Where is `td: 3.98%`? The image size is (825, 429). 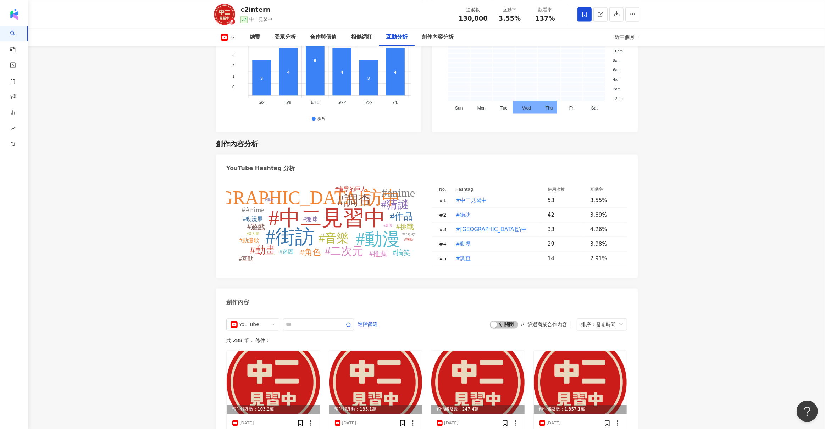 td: 3.98% is located at coordinates (606, 244).